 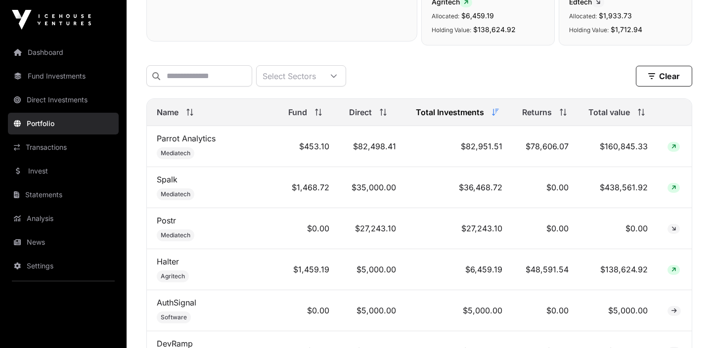 What do you see at coordinates (63, 52) in the screenshot?
I see `a: Dashboard` at bounding box center [63, 52].